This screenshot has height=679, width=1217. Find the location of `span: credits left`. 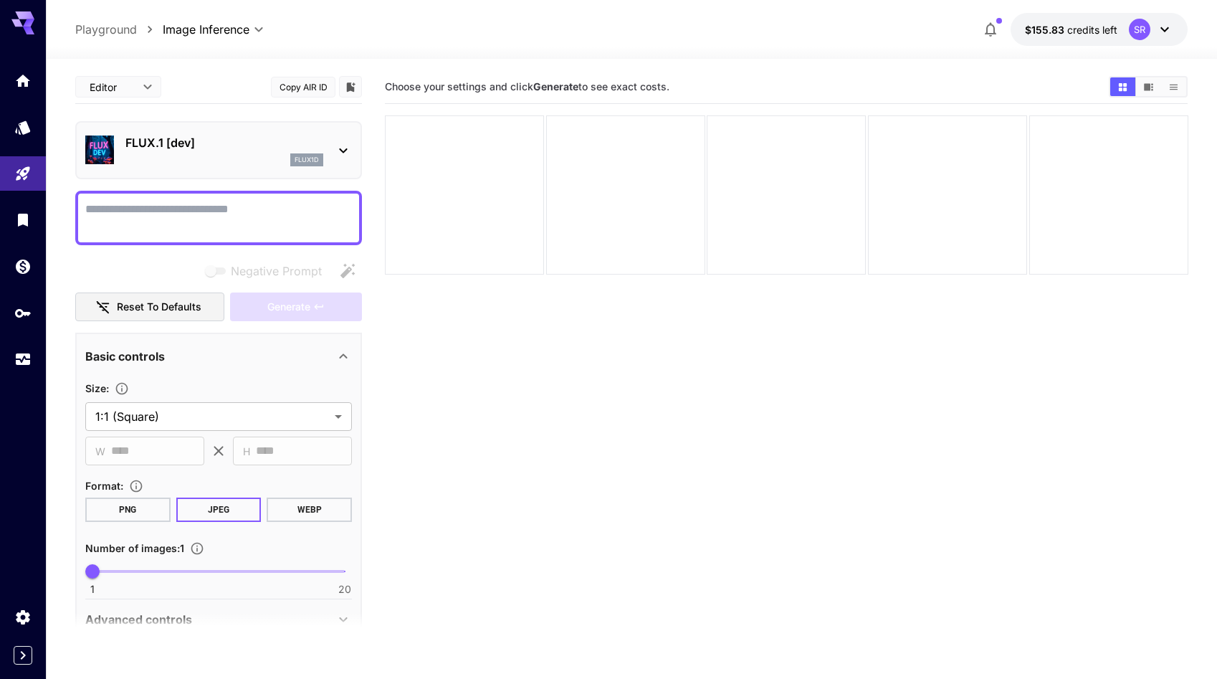

span: credits left is located at coordinates (1092, 29).